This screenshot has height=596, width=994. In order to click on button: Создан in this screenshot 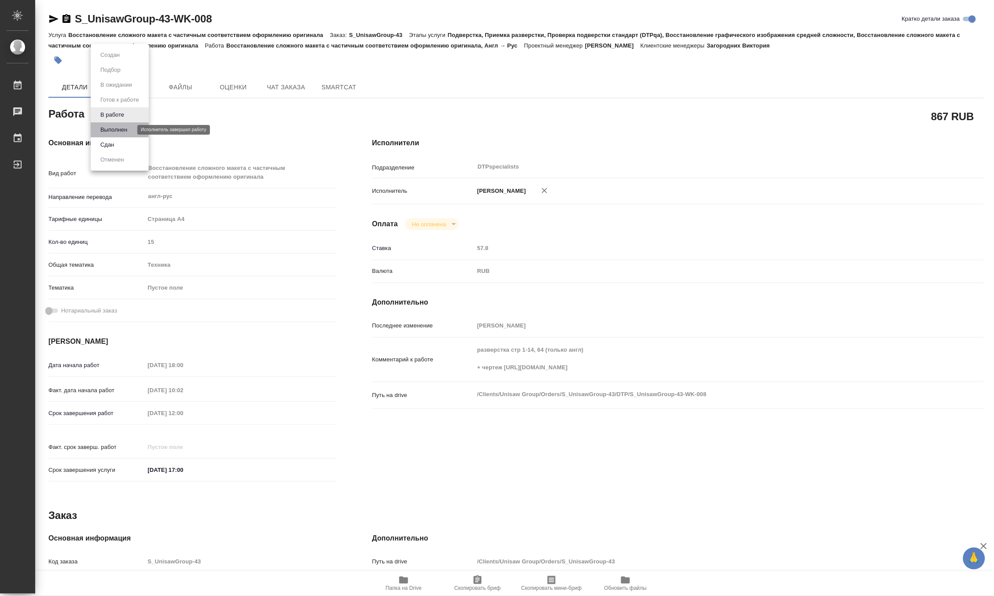, I will do `click(110, 55)`.